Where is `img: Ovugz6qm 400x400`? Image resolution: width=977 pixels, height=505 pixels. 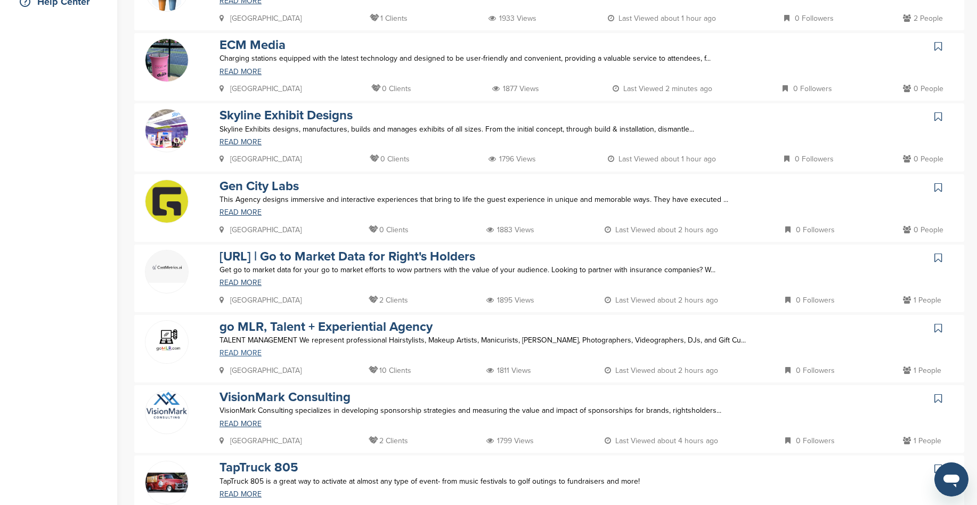 img: Ovugz6qm 400x400 is located at coordinates (167, 201).